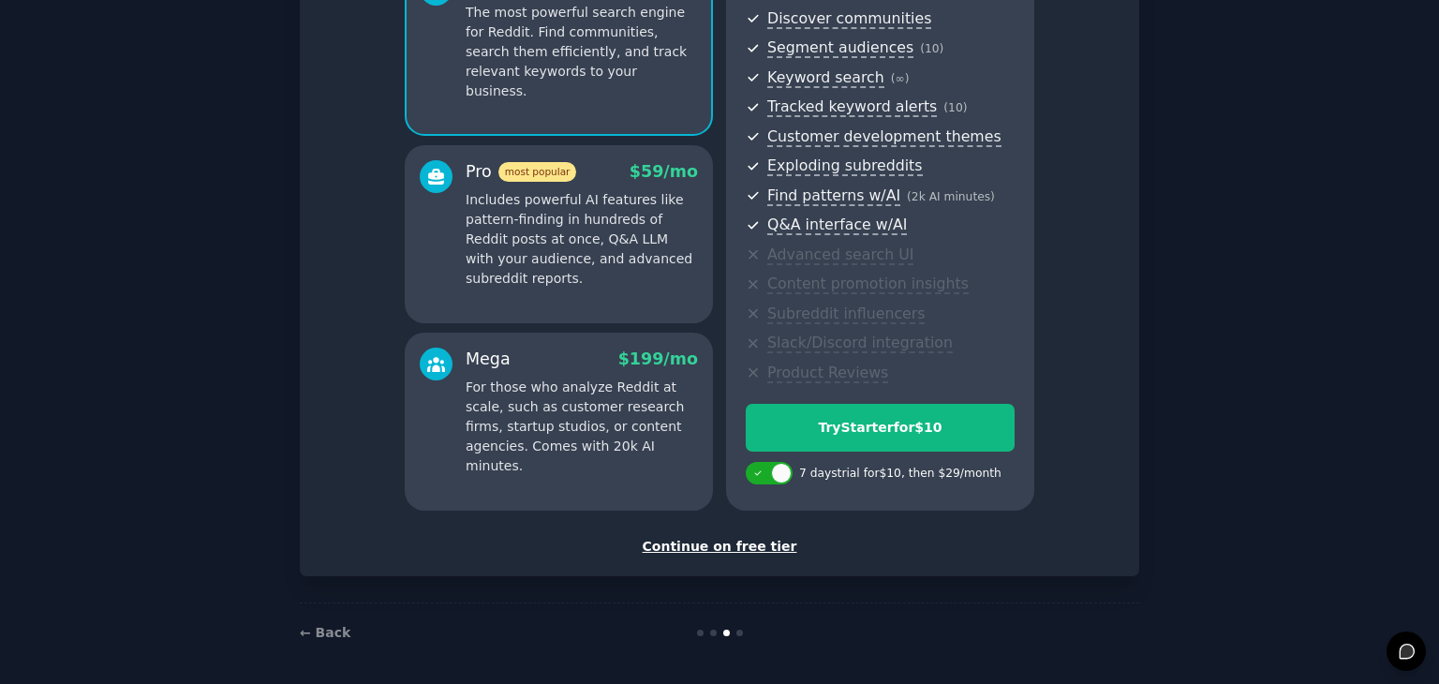 Image resolution: width=1439 pixels, height=684 pixels. Describe the element at coordinates (325, 632) in the screenshot. I see `a: ← Back` at that location.